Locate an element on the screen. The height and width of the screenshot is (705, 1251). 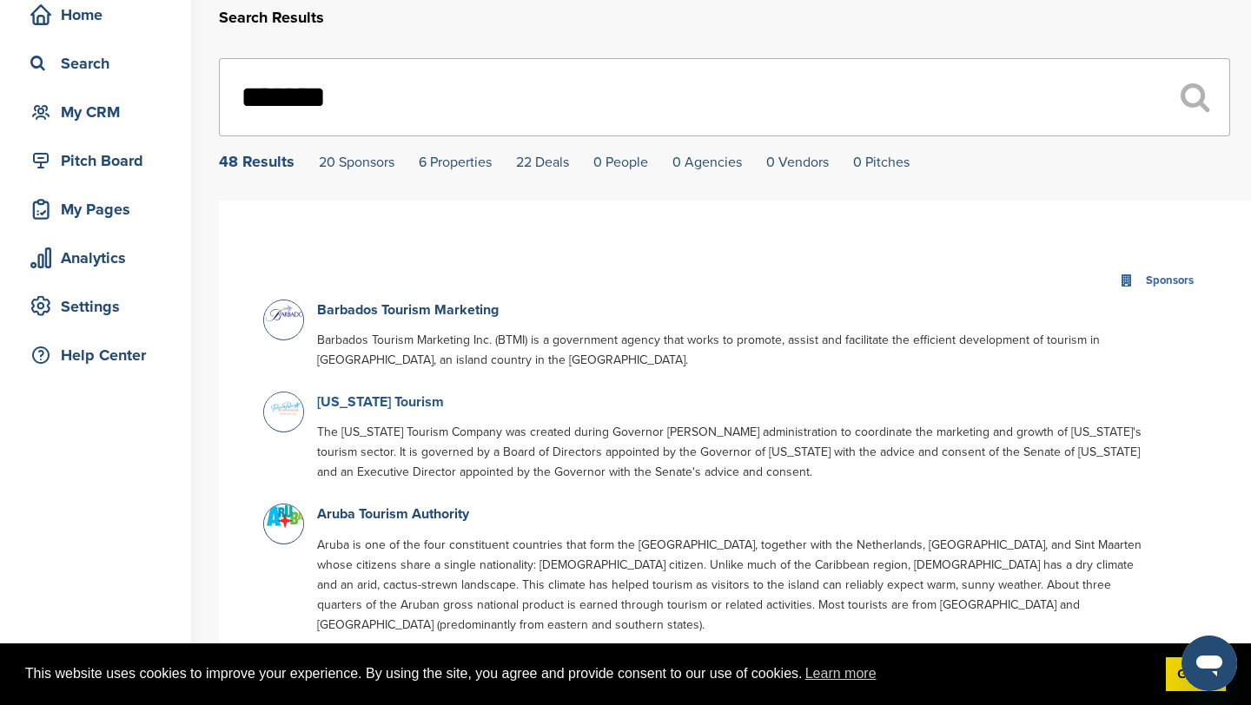
div: Search is located at coordinates (100, 63).